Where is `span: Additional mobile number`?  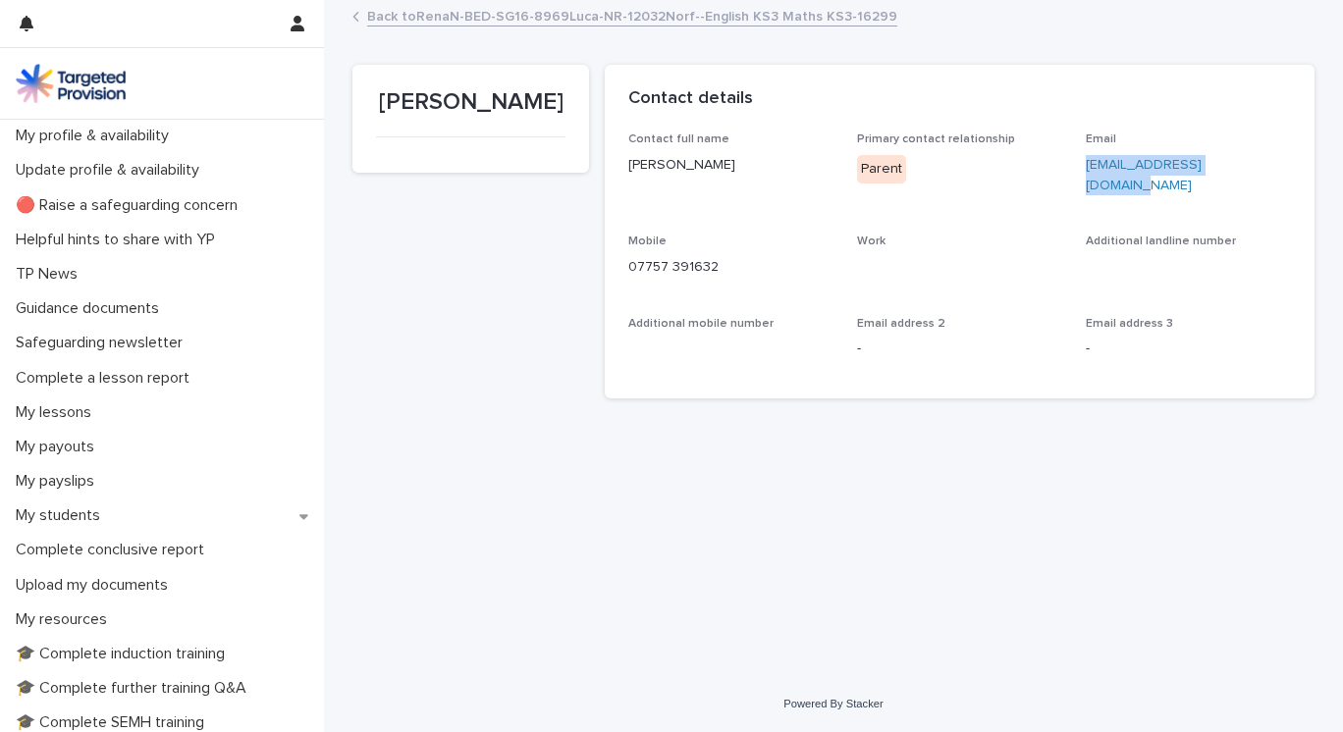
span: Additional mobile number is located at coordinates (701, 324).